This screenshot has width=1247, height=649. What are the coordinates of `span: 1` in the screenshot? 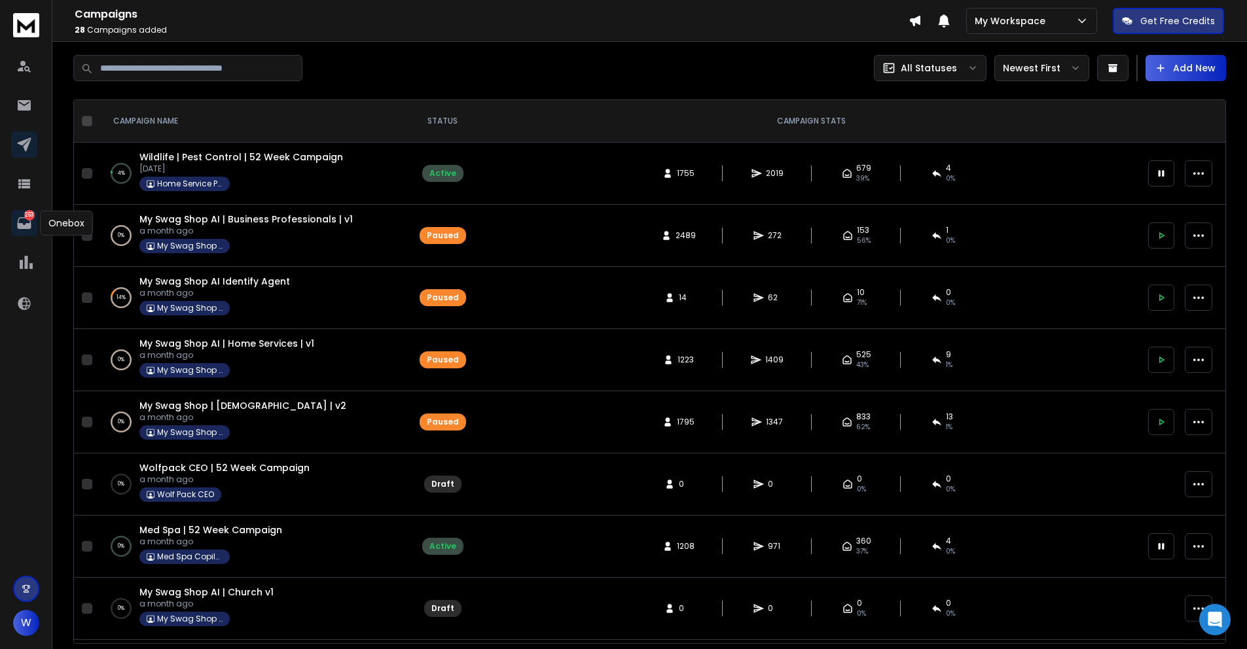 It's located at (947, 230).